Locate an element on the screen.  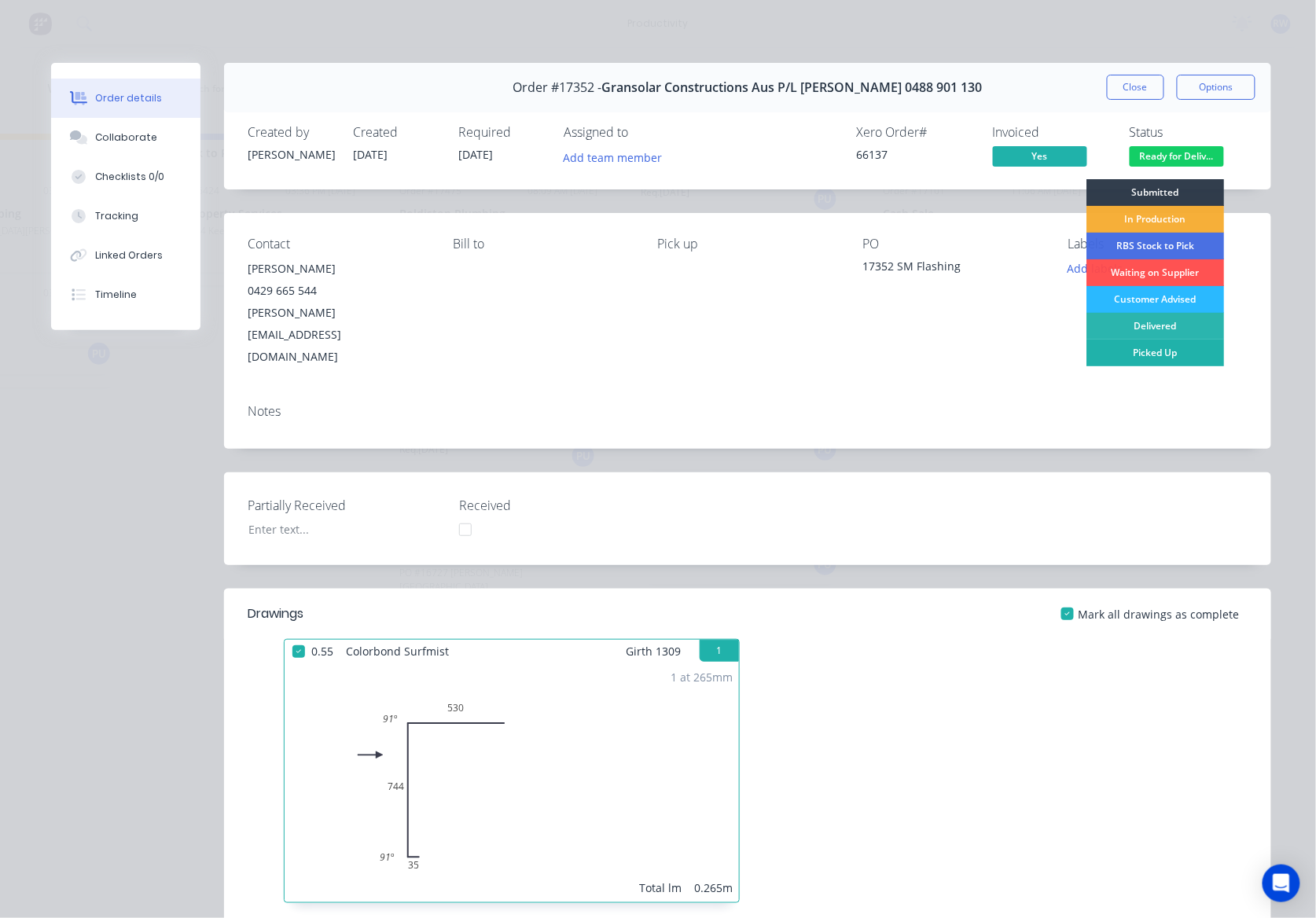
div: Created is located at coordinates (396, 132).